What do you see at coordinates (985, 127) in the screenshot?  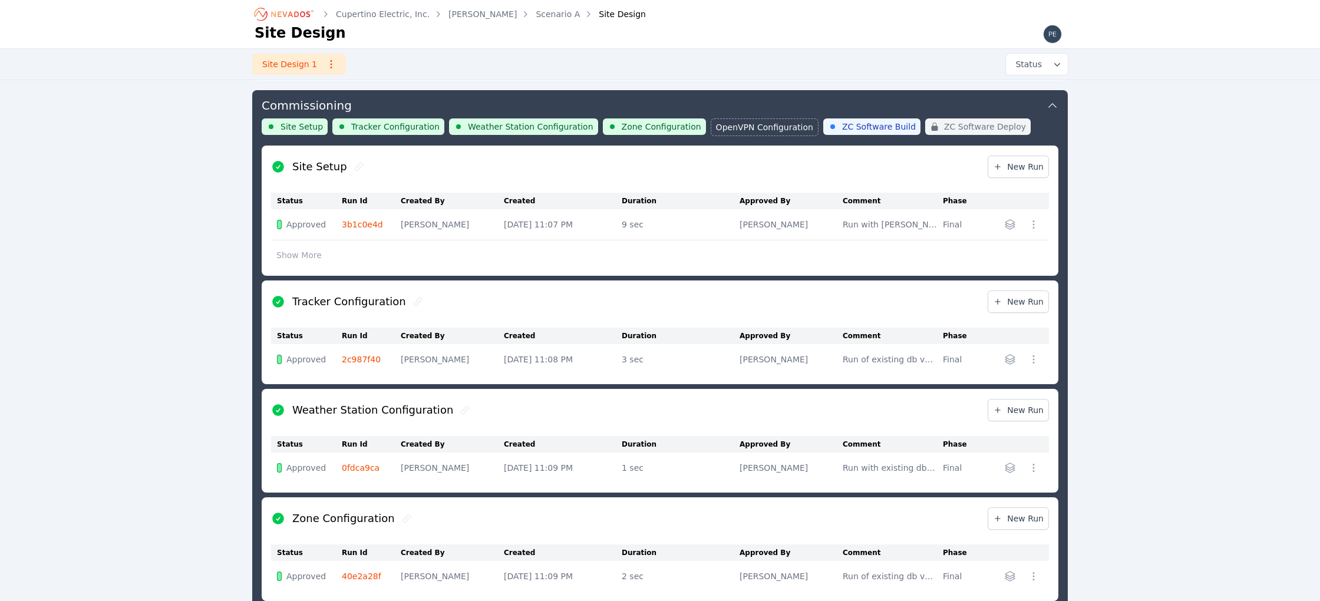 I see `span: ZC Software Deploy` at bounding box center [985, 127].